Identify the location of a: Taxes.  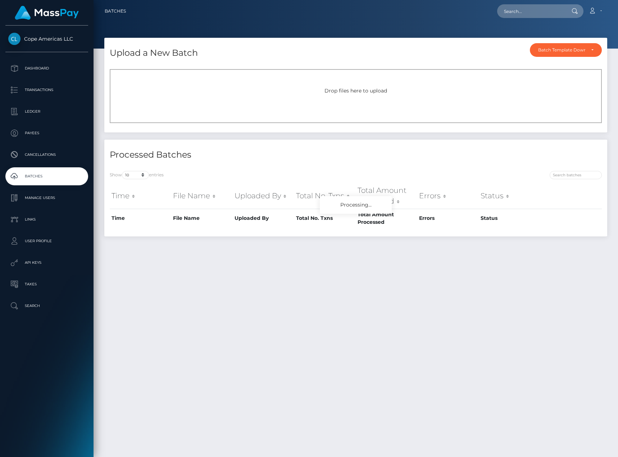
(47, 284).